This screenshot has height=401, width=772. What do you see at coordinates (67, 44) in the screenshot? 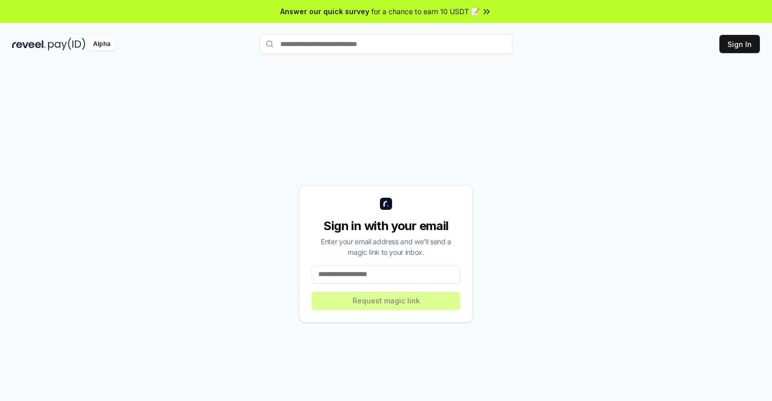
I see `img: pay_id` at bounding box center [67, 44].